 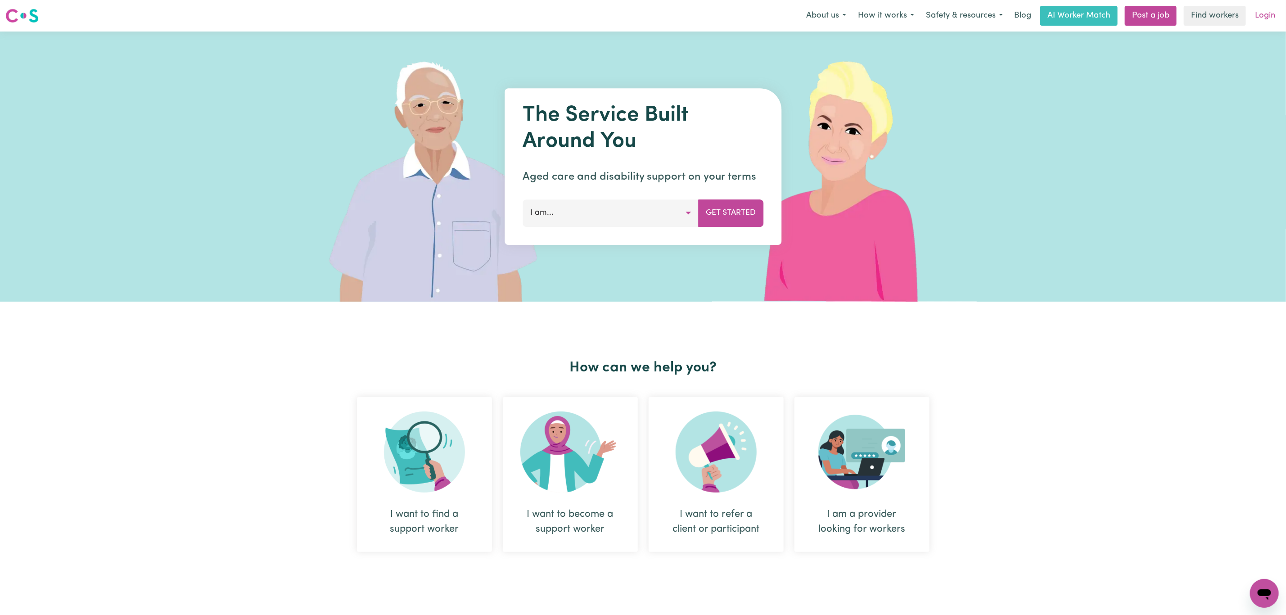 What do you see at coordinates (716, 452) in the screenshot?
I see `img: Refer` at bounding box center [716, 452].